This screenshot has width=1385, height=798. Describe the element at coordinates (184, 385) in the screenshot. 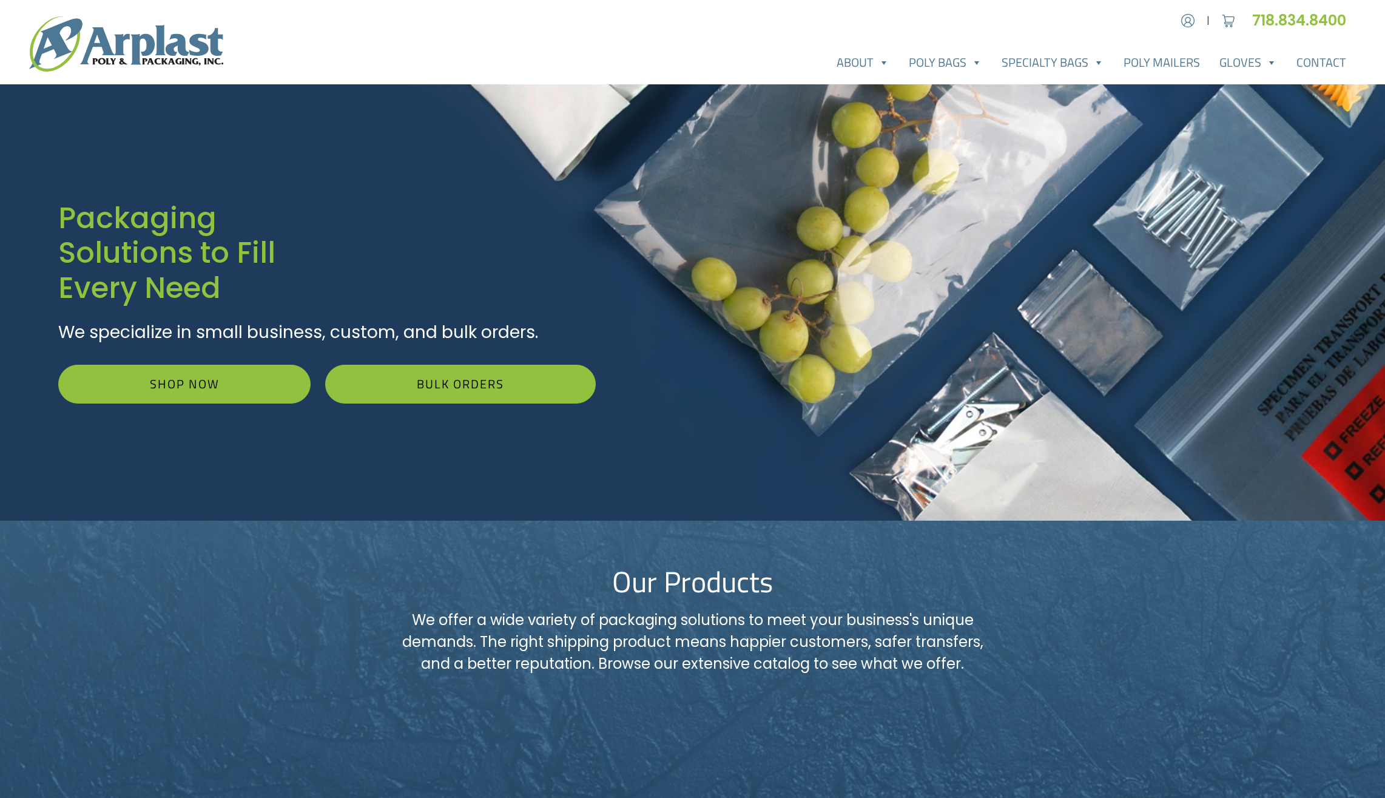

I see `a: Shop Now` at that location.